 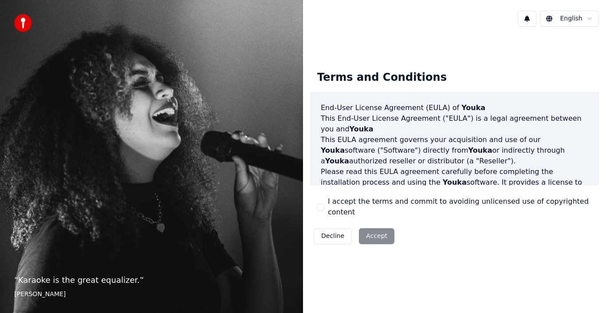 What do you see at coordinates (332, 236) in the screenshot?
I see `button: Decline` at bounding box center [332, 236].